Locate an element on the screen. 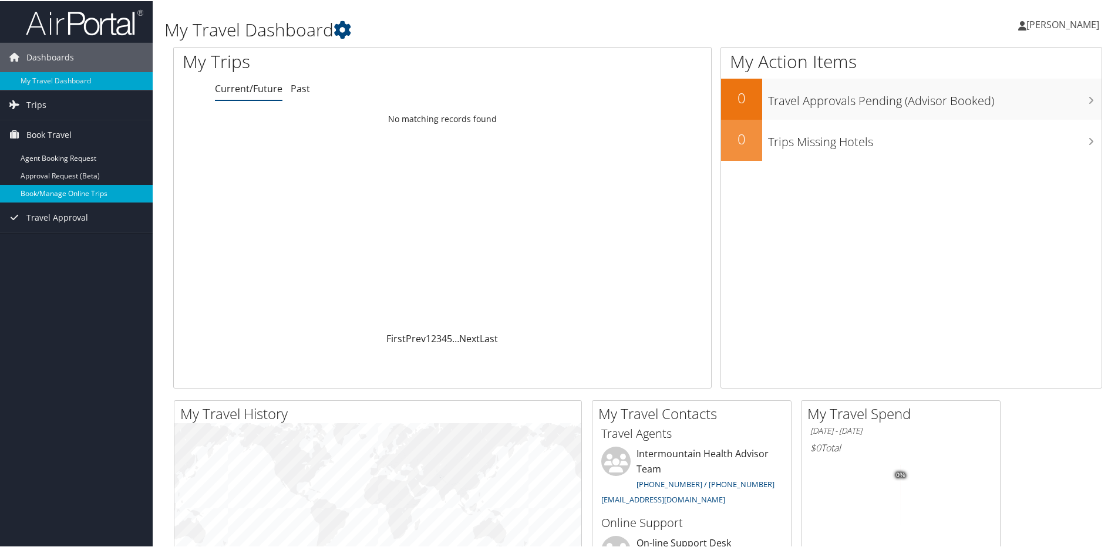  h6: Total is located at coordinates (901, 447).